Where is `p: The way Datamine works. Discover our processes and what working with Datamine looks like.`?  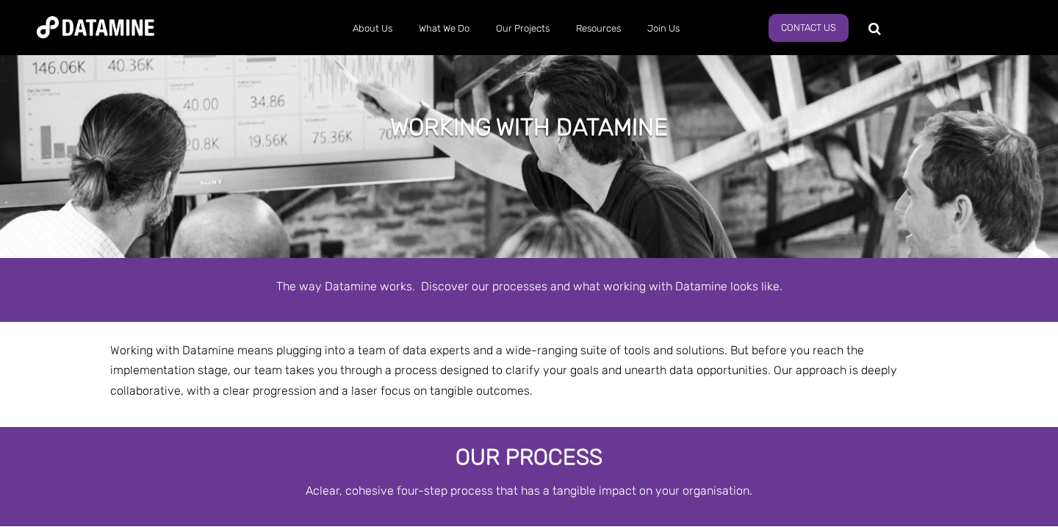 p: The way Datamine works. Discover our processes and what working with Datamine looks like. is located at coordinates (529, 286).